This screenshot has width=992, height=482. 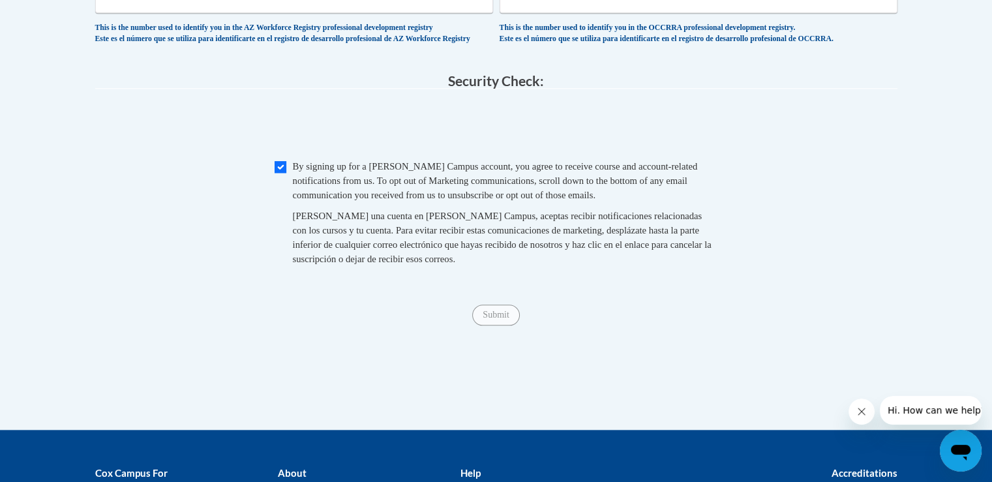 What do you see at coordinates (496, 80) in the screenshot?
I see `span: Security Check:` at bounding box center [496, 80].